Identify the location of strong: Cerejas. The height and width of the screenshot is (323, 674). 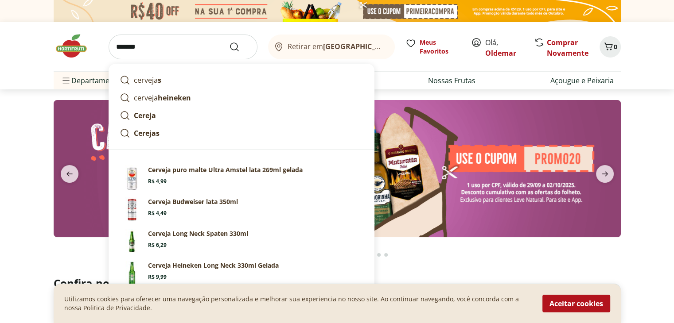
(147, 133).